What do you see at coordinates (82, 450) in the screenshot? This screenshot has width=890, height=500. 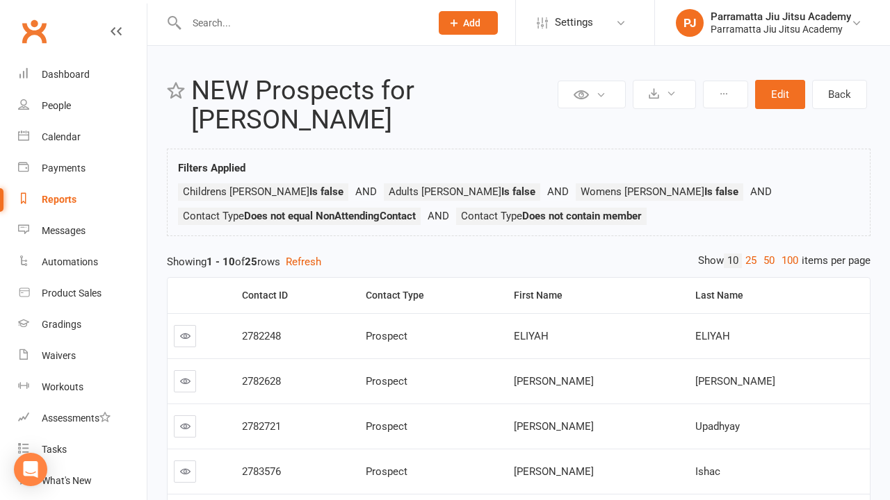 I see `a: Tasks` at bounding box center [82, 450].